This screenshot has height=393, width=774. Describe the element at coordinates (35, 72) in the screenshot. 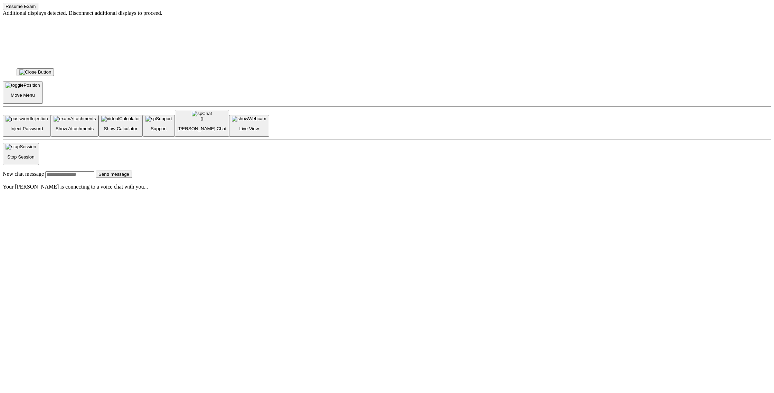

I see `img: Close Button` at that location.